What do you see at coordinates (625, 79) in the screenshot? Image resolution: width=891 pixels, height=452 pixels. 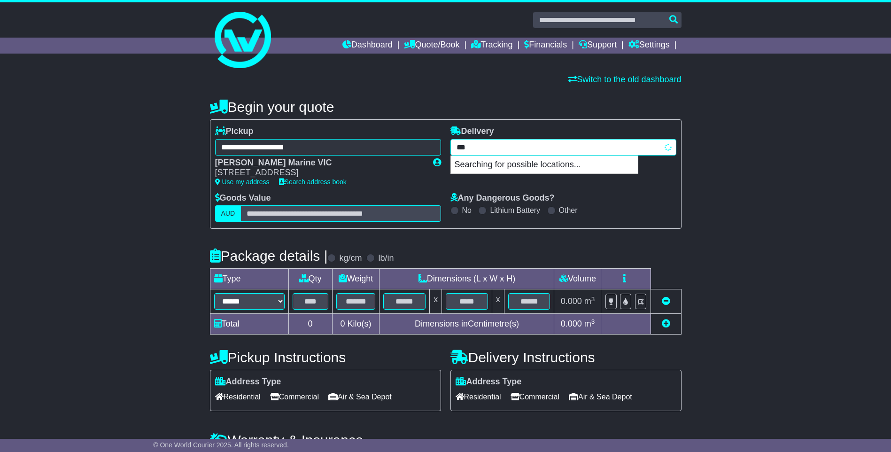 I see `a: Switch to the old dashboard` at bounding box center [625, 79].